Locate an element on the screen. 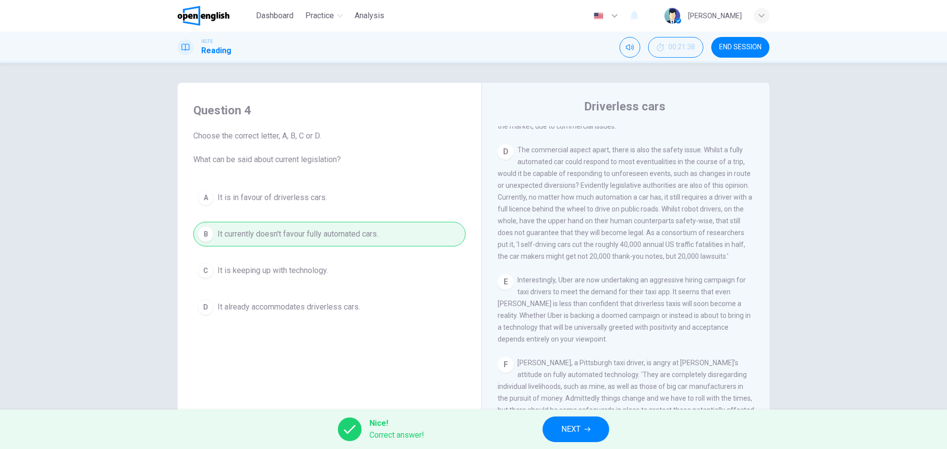 This screenshot has height=449, width=947. h1: Reading is located at coordinates (216, 51).